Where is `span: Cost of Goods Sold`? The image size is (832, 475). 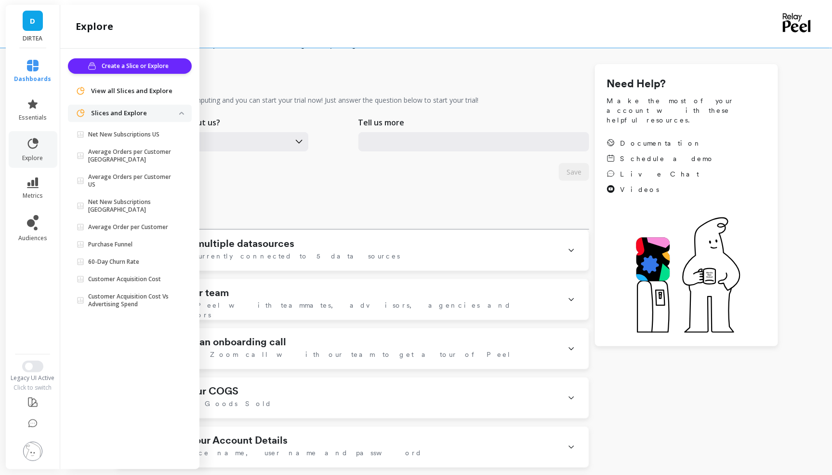
span: Cost of Goods Sold is located at coordinates (212, 403).